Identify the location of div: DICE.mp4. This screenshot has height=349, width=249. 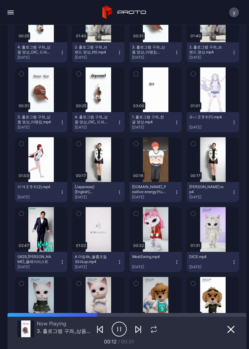
(206, 257).